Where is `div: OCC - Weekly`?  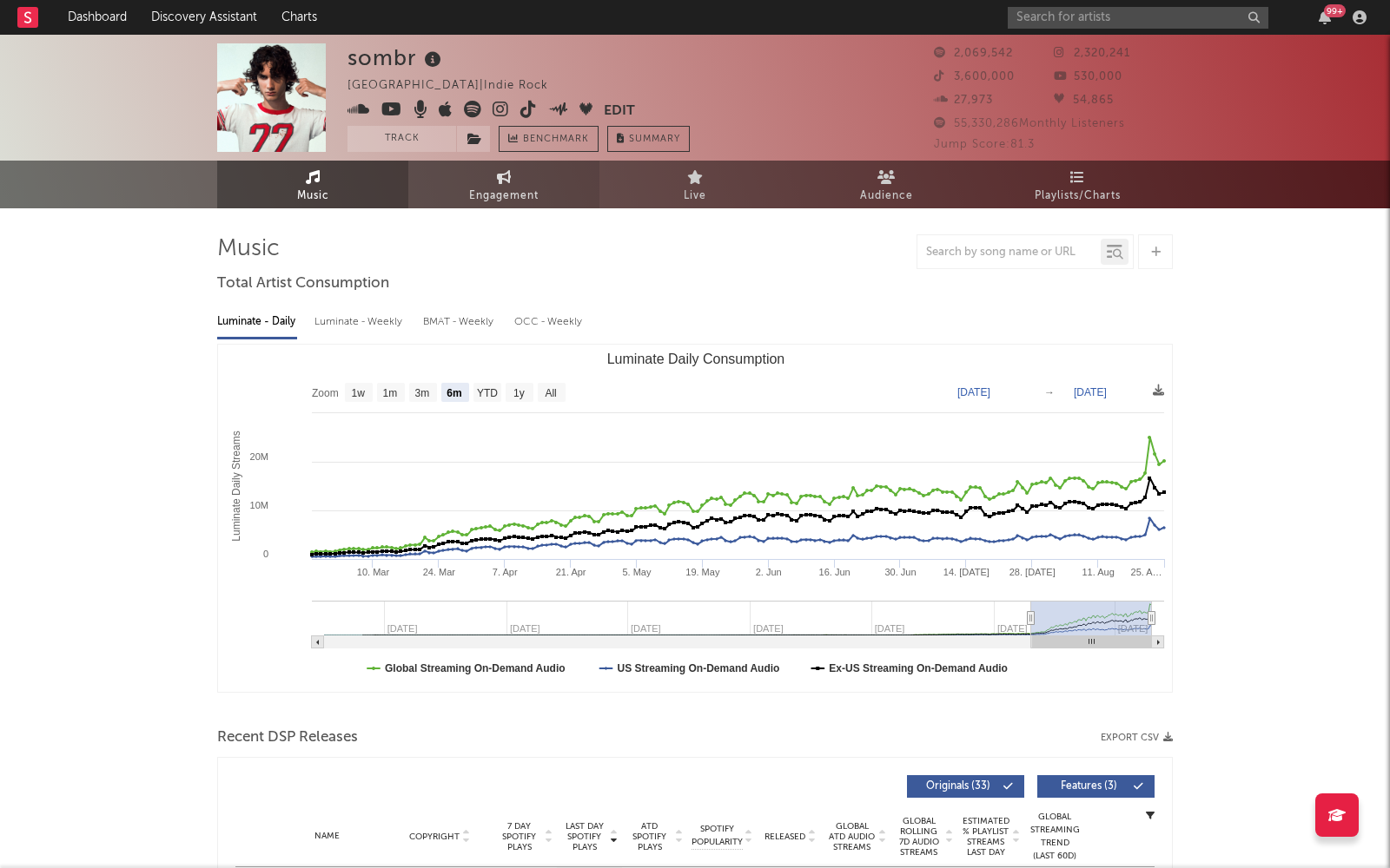 div: OCC - Weekly is located at coordinates (549, 322).